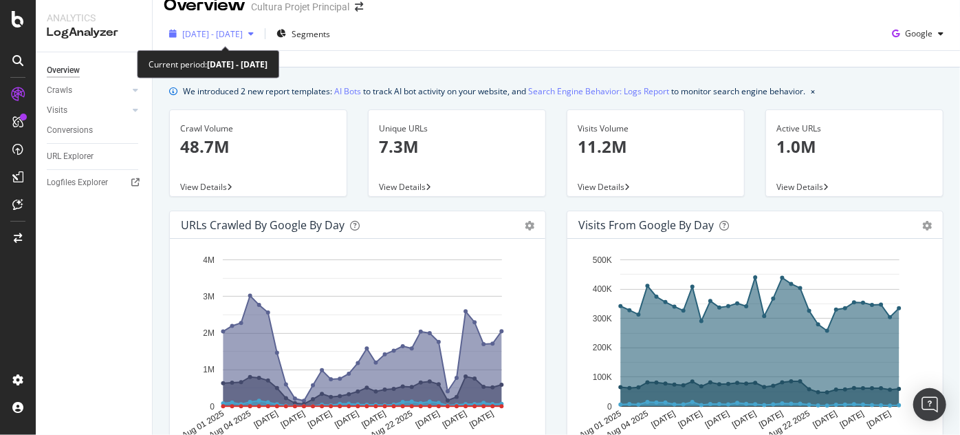 This screenshot has height=435, width=960. What do you see at coordinates (556, 91) in the screenshot?
I see `div: info banner` at bounding box center [556, 91].